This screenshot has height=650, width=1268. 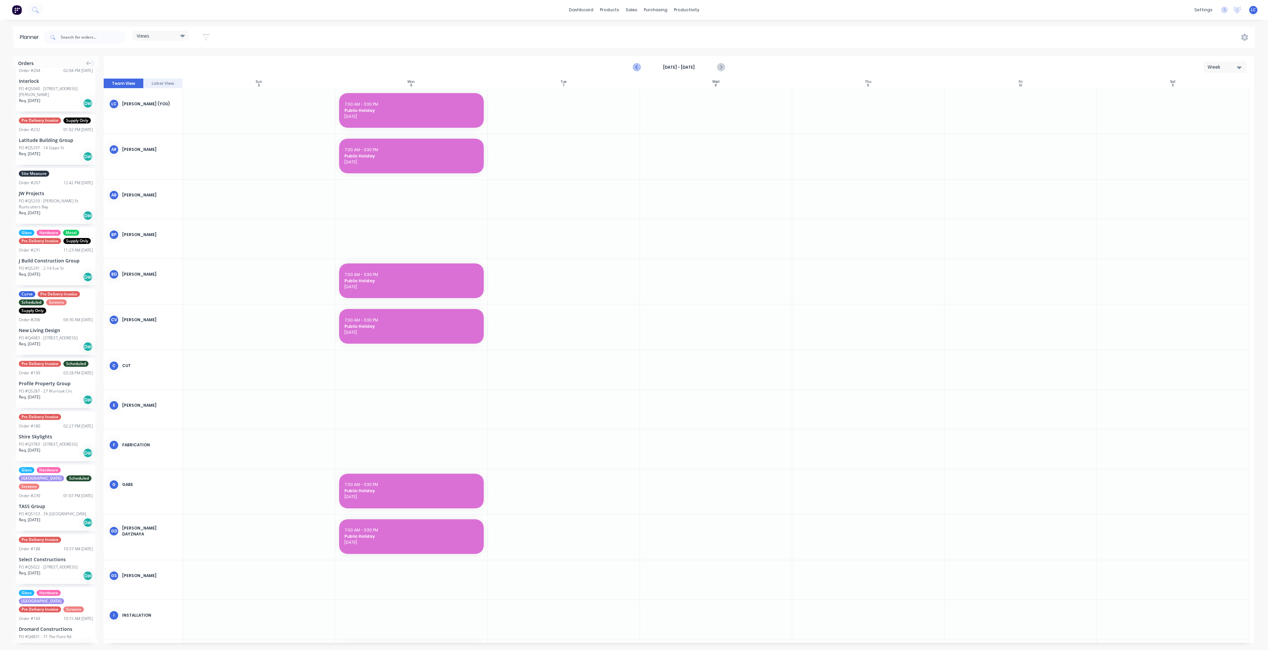 What do you see at coordinates (411, 86) in the screenshot?
I see `div: 6` at bounding box center [411, 86].